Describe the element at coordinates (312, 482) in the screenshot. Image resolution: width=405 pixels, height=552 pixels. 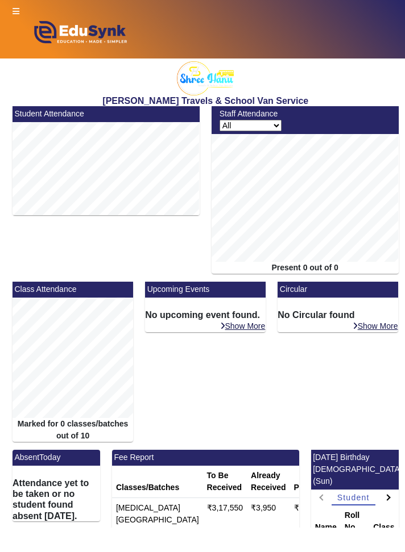
I see `th: Pending` at that location.